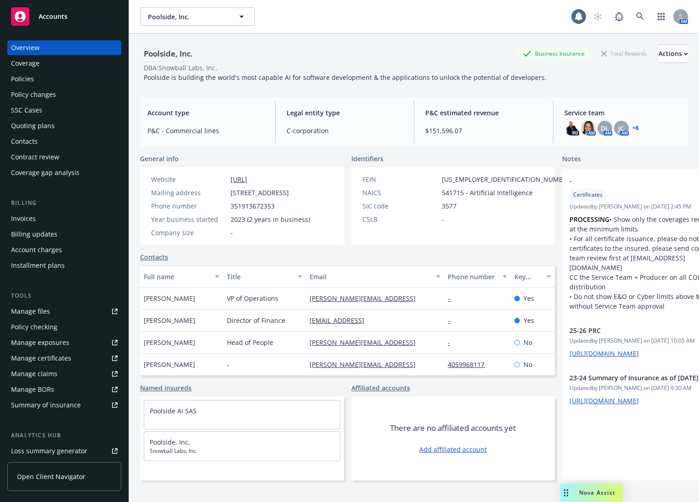  Describe the element at coordinates (206, 130) in the screenshot. I see `span: P&C - Commercial lines` at that location.